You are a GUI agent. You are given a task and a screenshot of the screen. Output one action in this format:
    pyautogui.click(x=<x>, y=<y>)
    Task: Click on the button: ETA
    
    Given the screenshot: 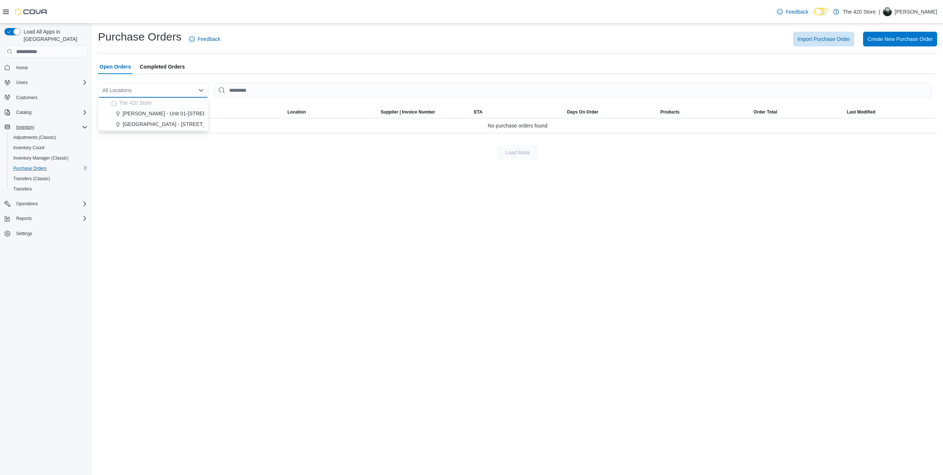 What is the action you would take?
    pyautogui.click(x=517, y=112)
    